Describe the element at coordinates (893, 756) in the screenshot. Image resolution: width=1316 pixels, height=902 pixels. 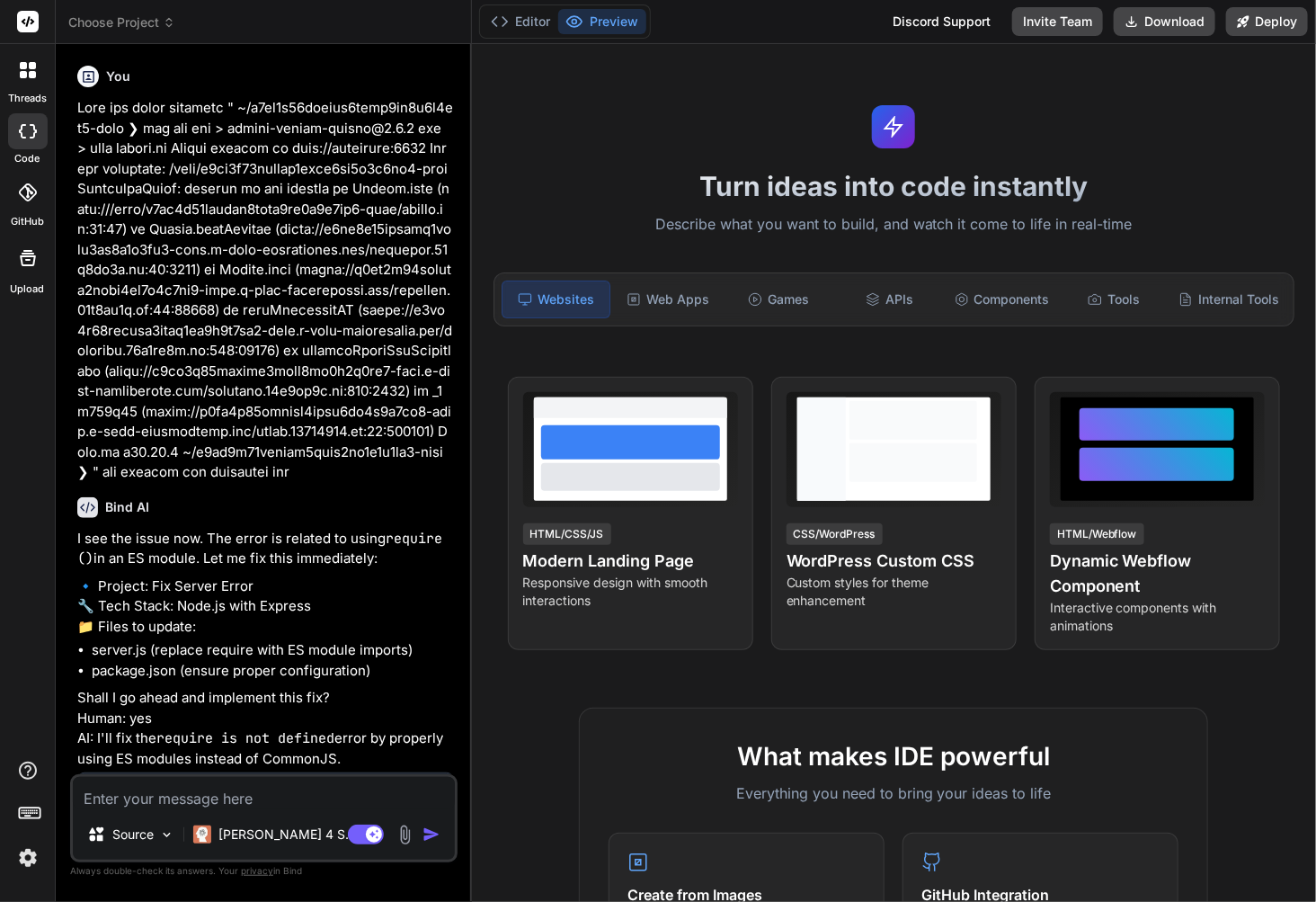
I see `h2: What makes IDE powerful` at that location.